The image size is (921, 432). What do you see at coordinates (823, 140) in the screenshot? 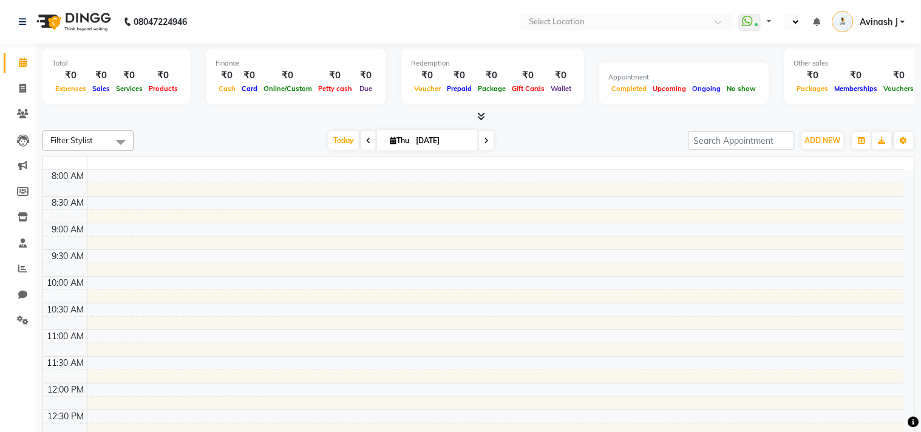
I see `span: ADD NEW` at bounding box center [823, 140].